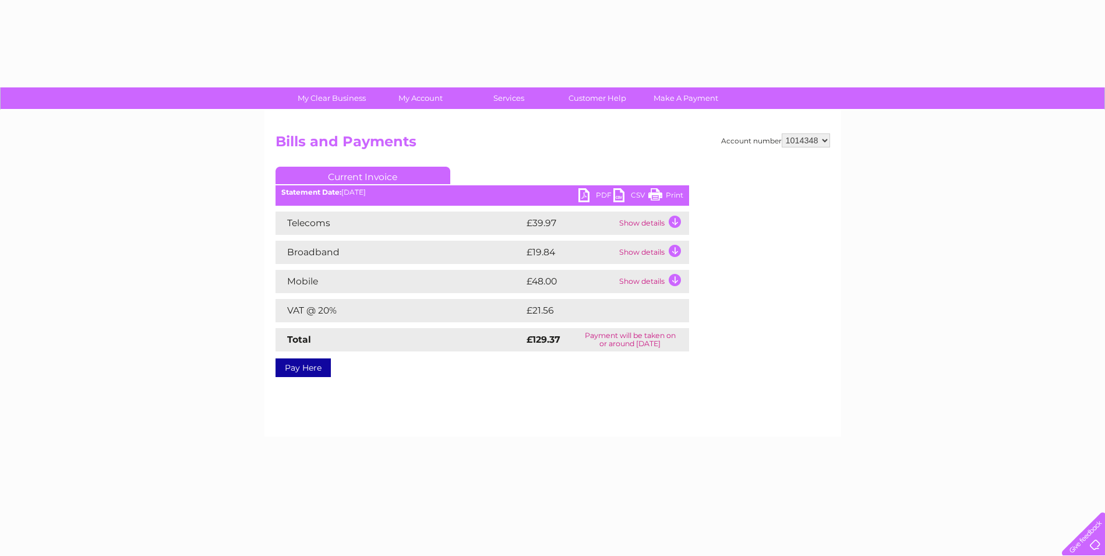 Image resolution: width=1105 pixels, height=556 pixels. What do you see at coordinates (543, 339) in the screenshot?
I see `strong: £129.37` at bounding box center [543, 339].